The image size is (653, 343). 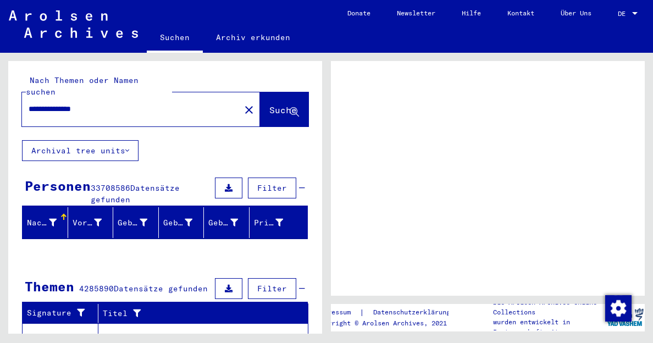 What do you see at coordinates (249, 109) in the screenshot?
I see `button: Clear` at bounding box center [249, 109].